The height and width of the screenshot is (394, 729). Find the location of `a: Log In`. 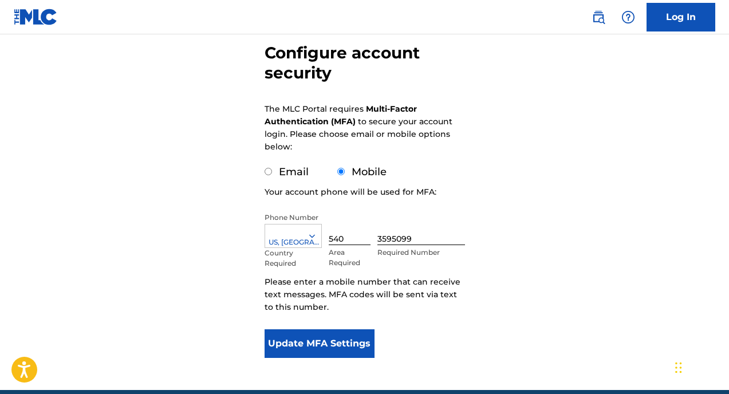

a: Log In is located at coordinates (681, 17).